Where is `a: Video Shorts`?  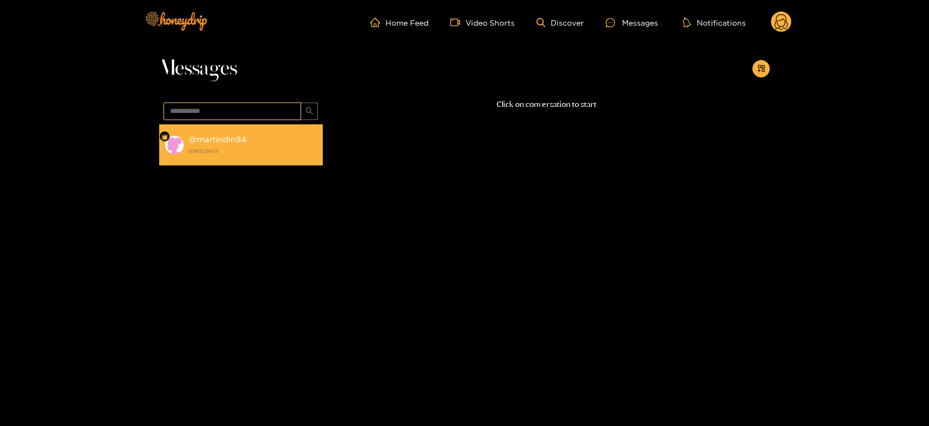
a: Video Shorts is located at coordinates (482, 22).